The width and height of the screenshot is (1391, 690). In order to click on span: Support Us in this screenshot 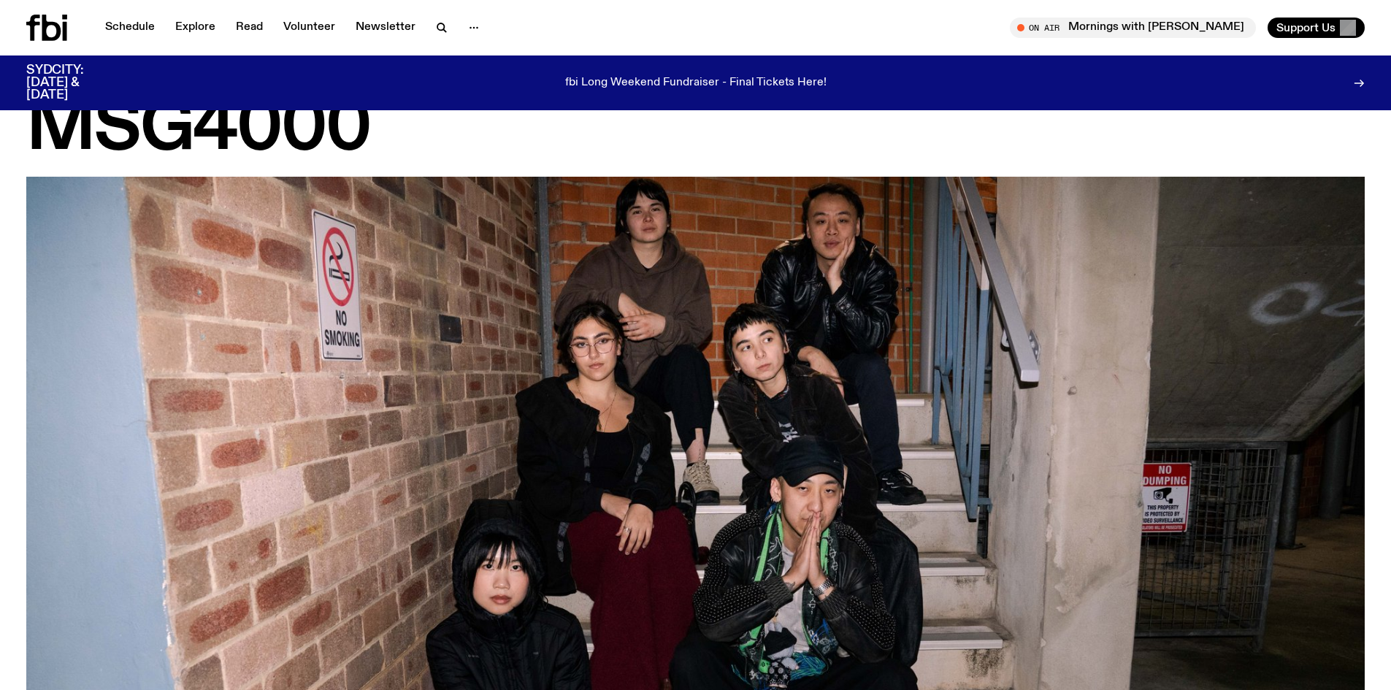, I will do `click(1306, 28)`.